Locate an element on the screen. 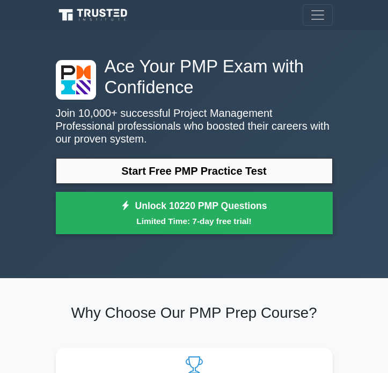 This screenshot has height=373, width=388. p: Join 10,000+ successful Project Management Professional professionals who boosted their careers w... is located at coordinates (194, 126).